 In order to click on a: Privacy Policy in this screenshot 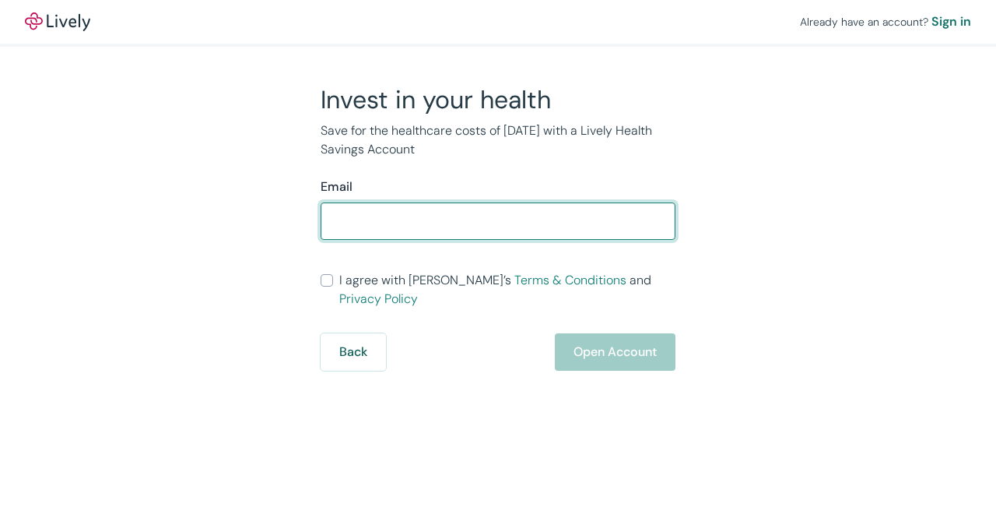, I will do `click(378, 298)`.